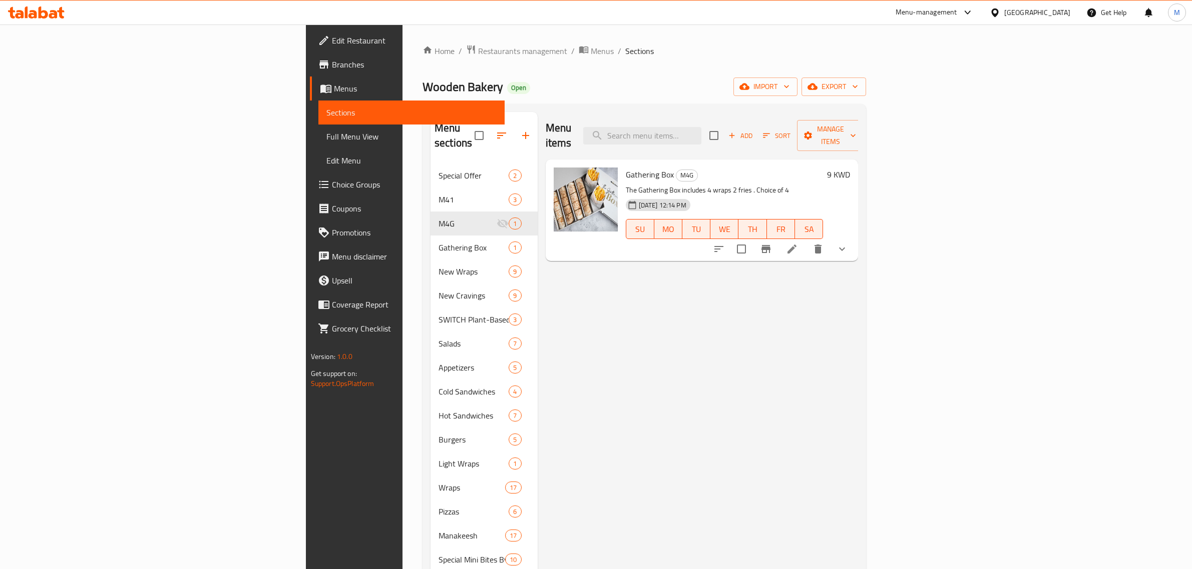  What do you see at coordinates (514, 176) in the screenshot?
I see `span: 2` at bounding box center [514, 176].